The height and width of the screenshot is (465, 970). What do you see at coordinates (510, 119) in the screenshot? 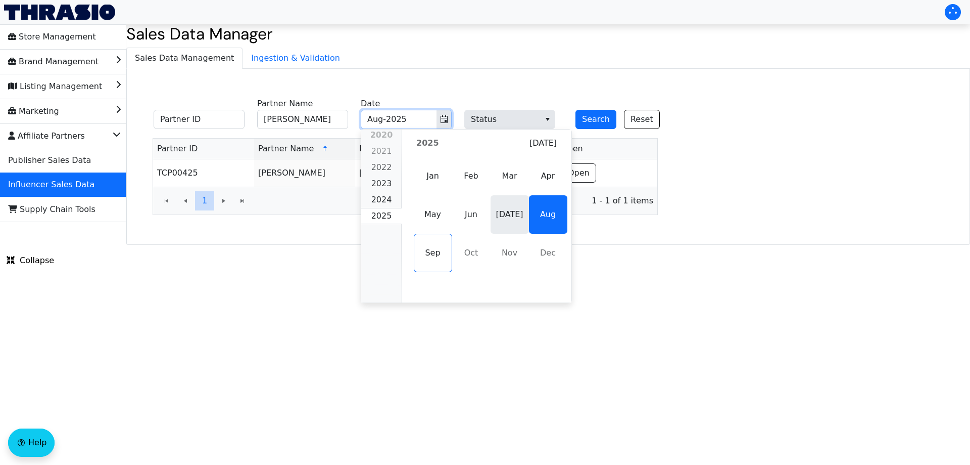
I see `span: Status` at bounding box center [510, 119].